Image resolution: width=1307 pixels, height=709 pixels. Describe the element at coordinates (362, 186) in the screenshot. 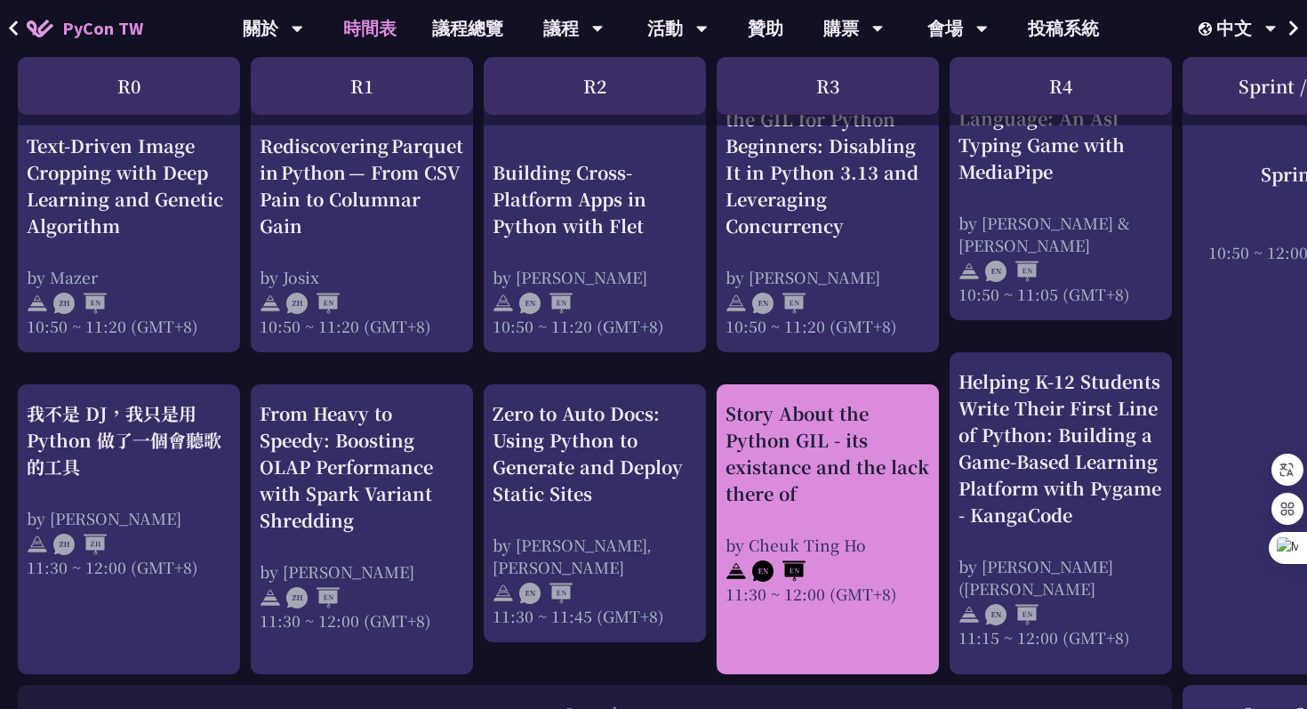

I see `div: Rediscovering Parquet in Python — From CSV Pain to Columnar Gain` at that location.